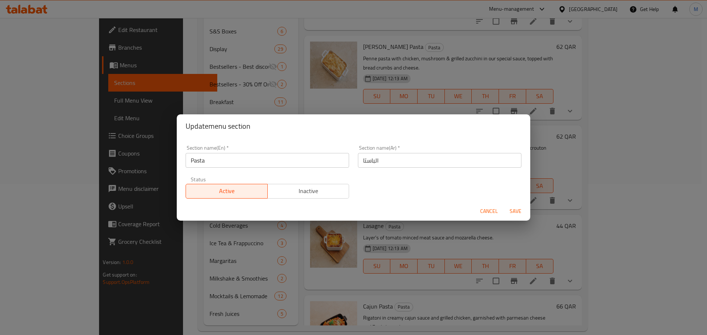 The image size is (707, 335). I want to click on input: Please enter section name(ar), so click(440, 161).